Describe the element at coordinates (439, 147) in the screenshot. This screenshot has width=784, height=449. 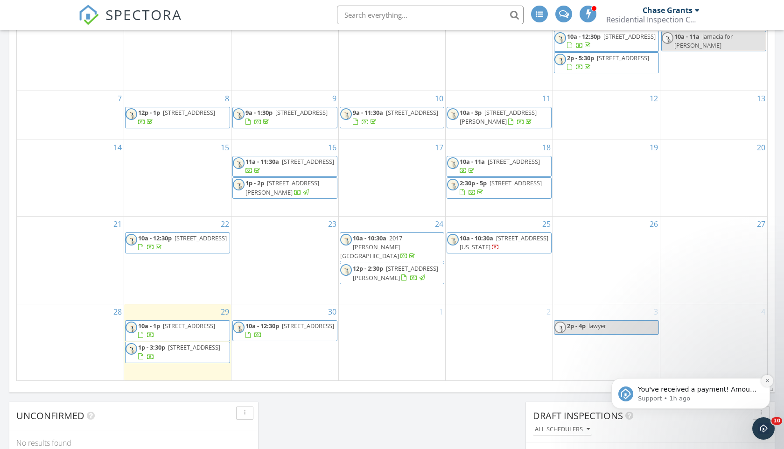
I see `a: Go to September 17, 2025` at that location.